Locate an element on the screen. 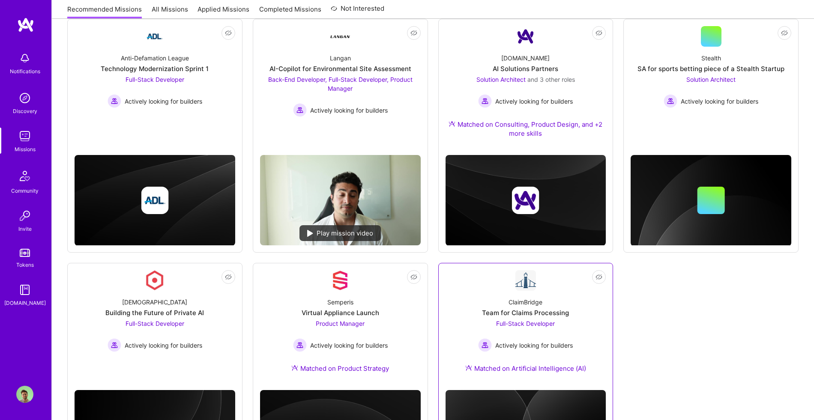 Image resolution: width=814 pixels, height=420 pixels. div: Technology Modernization Sprint 1 is located at coordinates (155, 69).